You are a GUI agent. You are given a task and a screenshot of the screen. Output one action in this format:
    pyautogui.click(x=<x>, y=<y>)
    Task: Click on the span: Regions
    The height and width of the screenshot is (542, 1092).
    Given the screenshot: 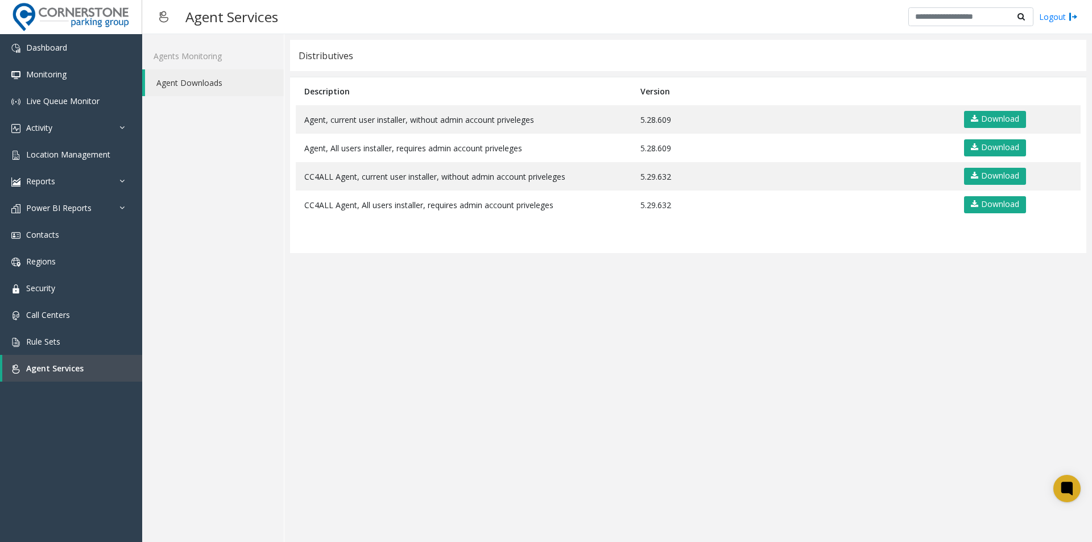 What is the action you would take?
    pyautogui.click(x=41, y=261)
    